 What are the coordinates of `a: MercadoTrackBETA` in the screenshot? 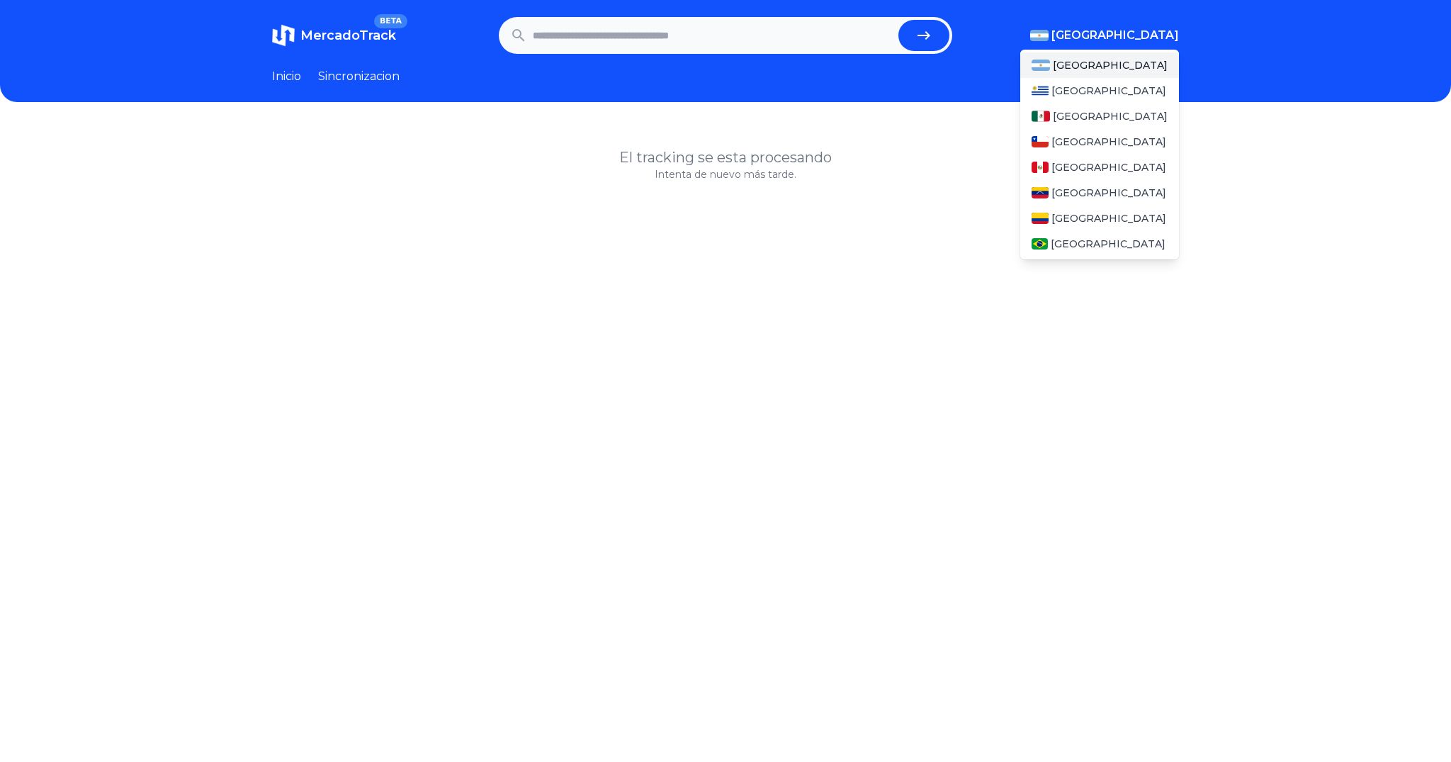 It's located at (334, 35).